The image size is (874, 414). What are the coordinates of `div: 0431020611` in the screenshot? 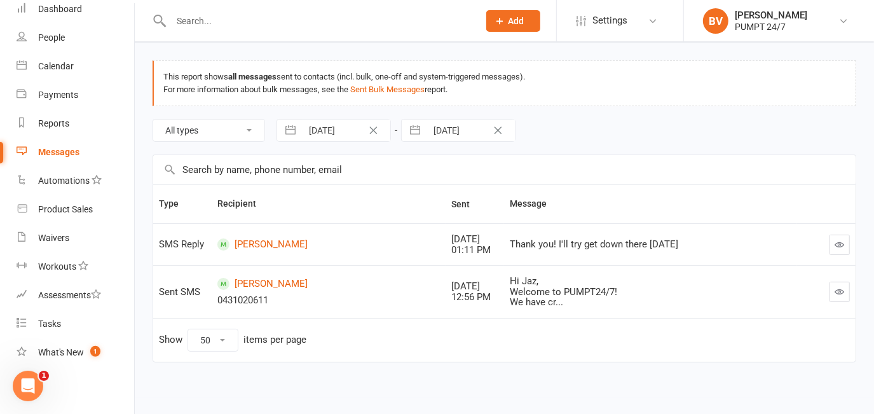 It's located at (328, 300).